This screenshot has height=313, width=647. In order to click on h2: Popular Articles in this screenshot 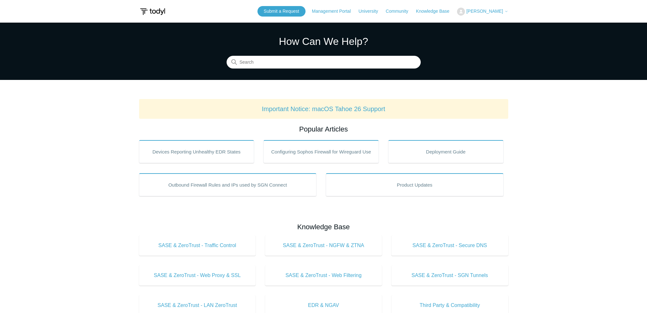, I will do `click(324, 129)`.